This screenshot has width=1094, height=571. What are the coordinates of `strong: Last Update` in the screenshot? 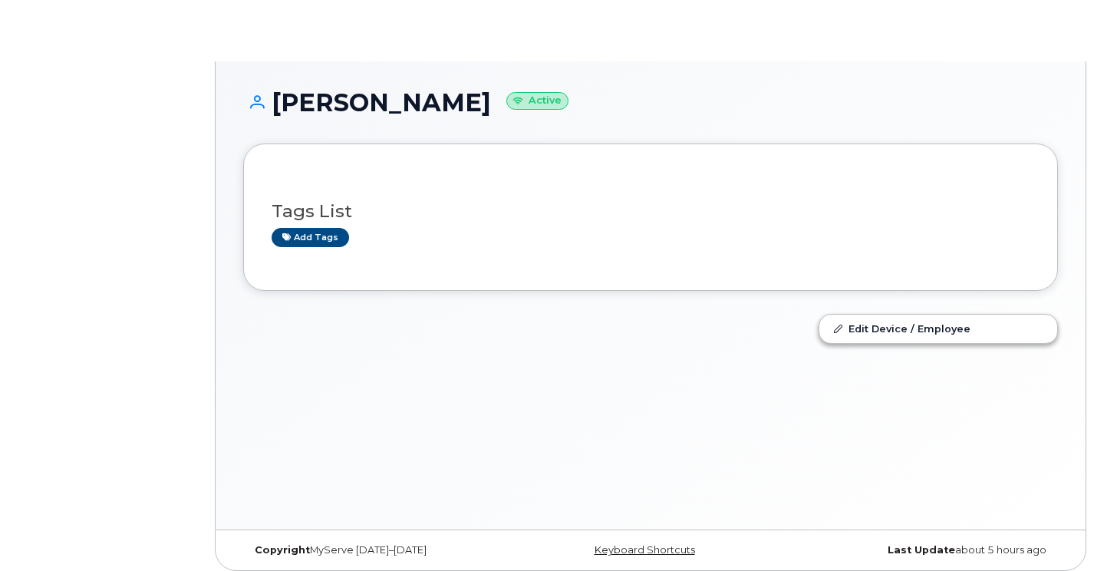 It's located at (921, 549).